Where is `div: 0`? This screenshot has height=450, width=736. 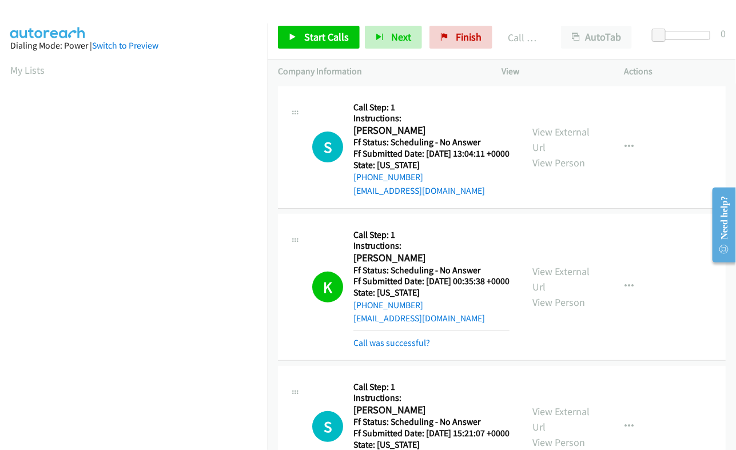 div: 0 is located at coordinates (722, 33).